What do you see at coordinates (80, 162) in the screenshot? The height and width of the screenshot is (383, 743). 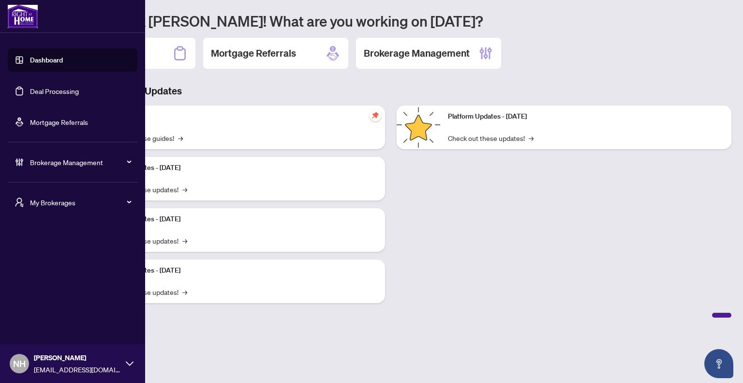 I see `span: Brokerage Management` at bounding box center [80, 162].